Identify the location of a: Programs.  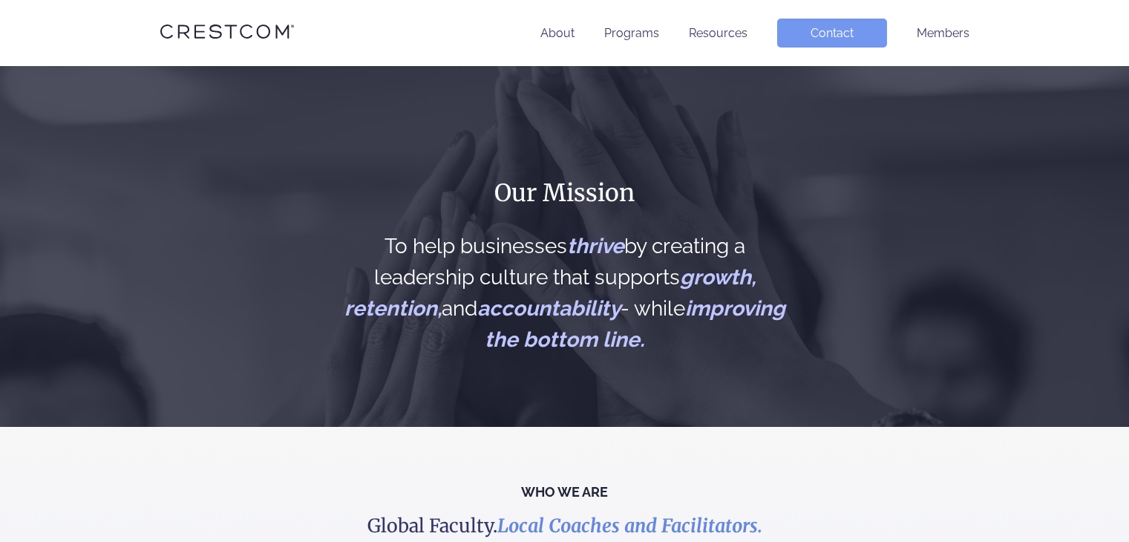
(631, 33).